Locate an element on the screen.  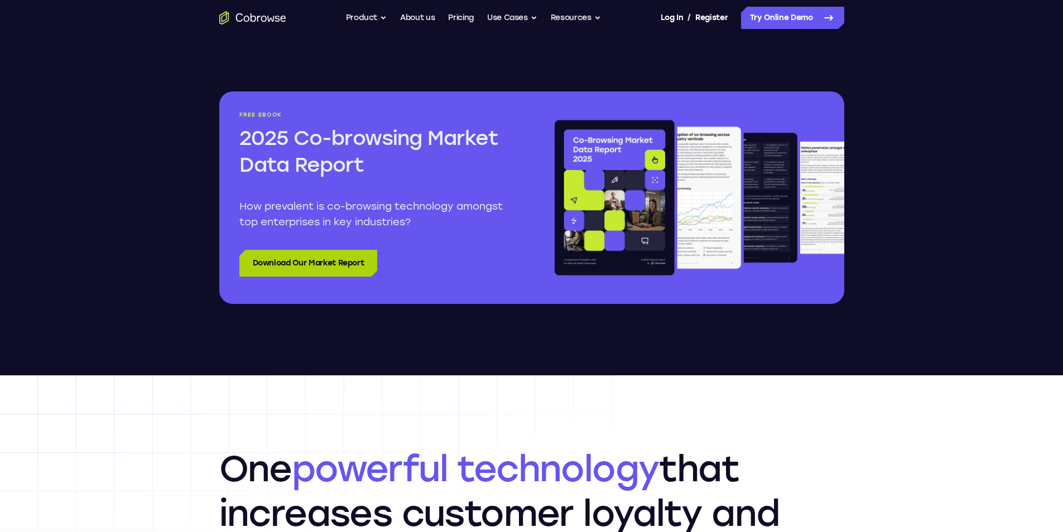
p: How prevalent is co-browsing technology amongst top enterprises in key industries? is located at coordinates (375, 214).